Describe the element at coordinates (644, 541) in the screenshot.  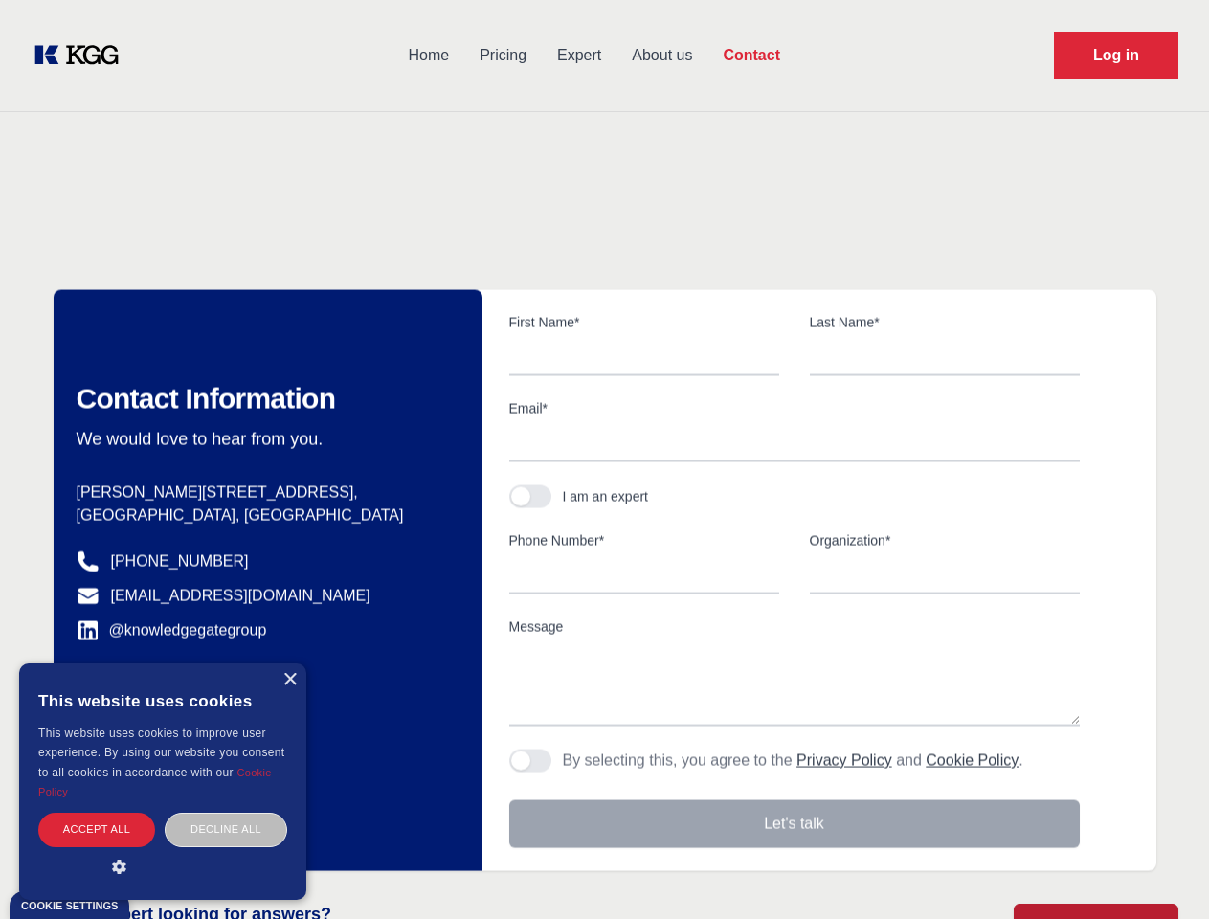
I see `label: Phone Number*` at that location.